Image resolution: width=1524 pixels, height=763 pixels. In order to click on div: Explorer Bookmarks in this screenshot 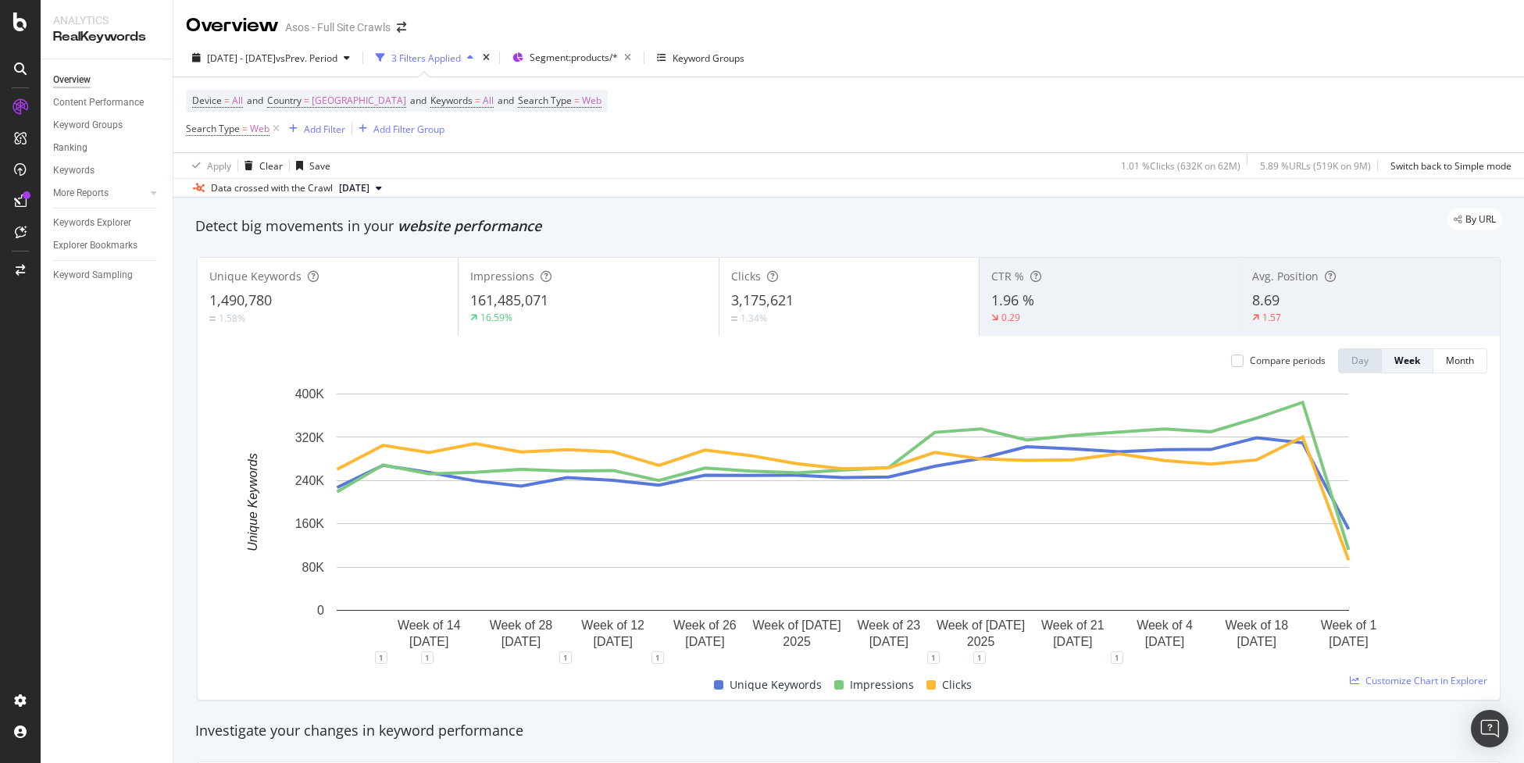, I will do `click(95, 245)`.